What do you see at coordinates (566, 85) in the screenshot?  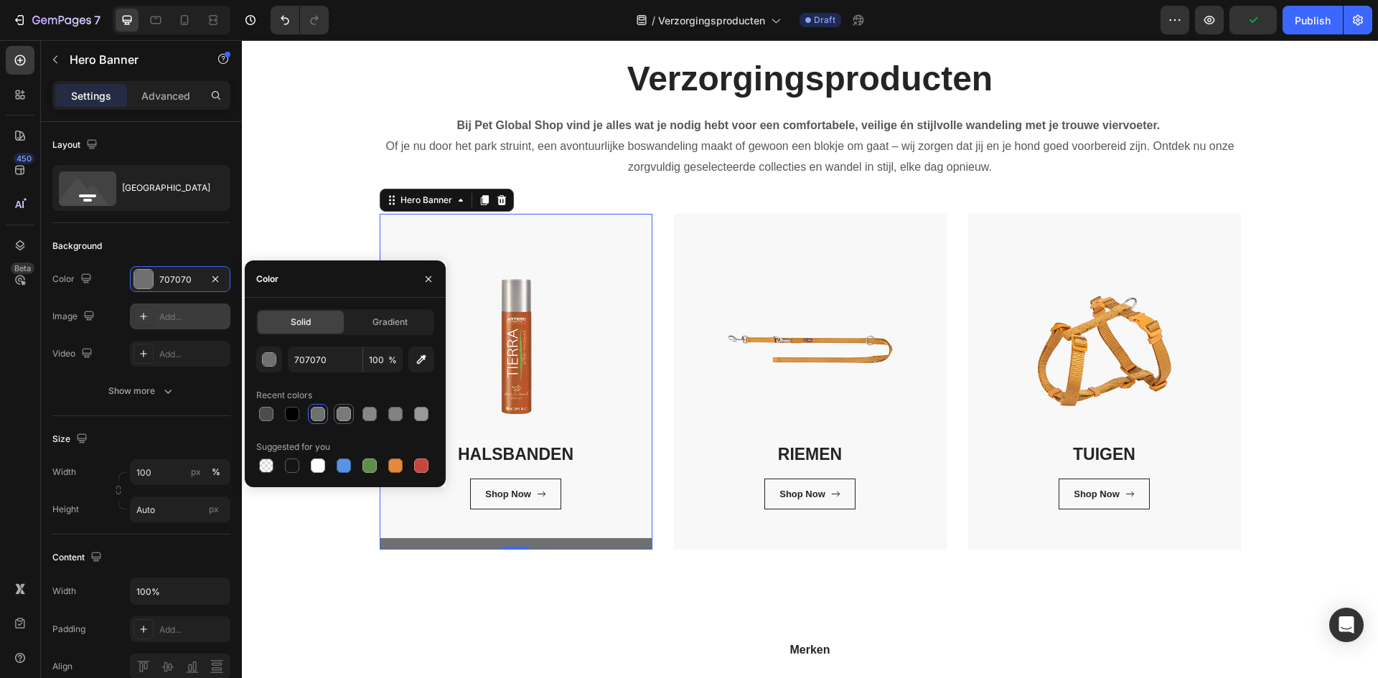 I see `strong: Bij Pet Global Shop vind je alles wat je nodig hebt voor een comfortabele, veilige én stijlvolle ...` at bounding box center [566, 85].